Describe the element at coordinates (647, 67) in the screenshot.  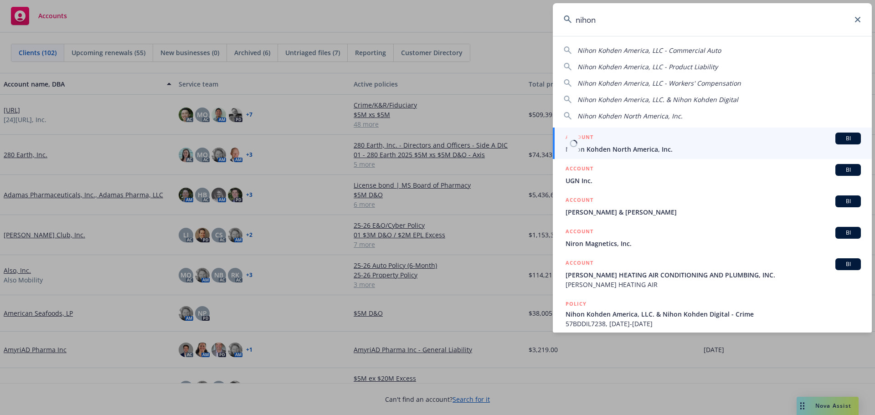
I see `span: Nihon Kohden America, LLC - Product Liability` at that location.